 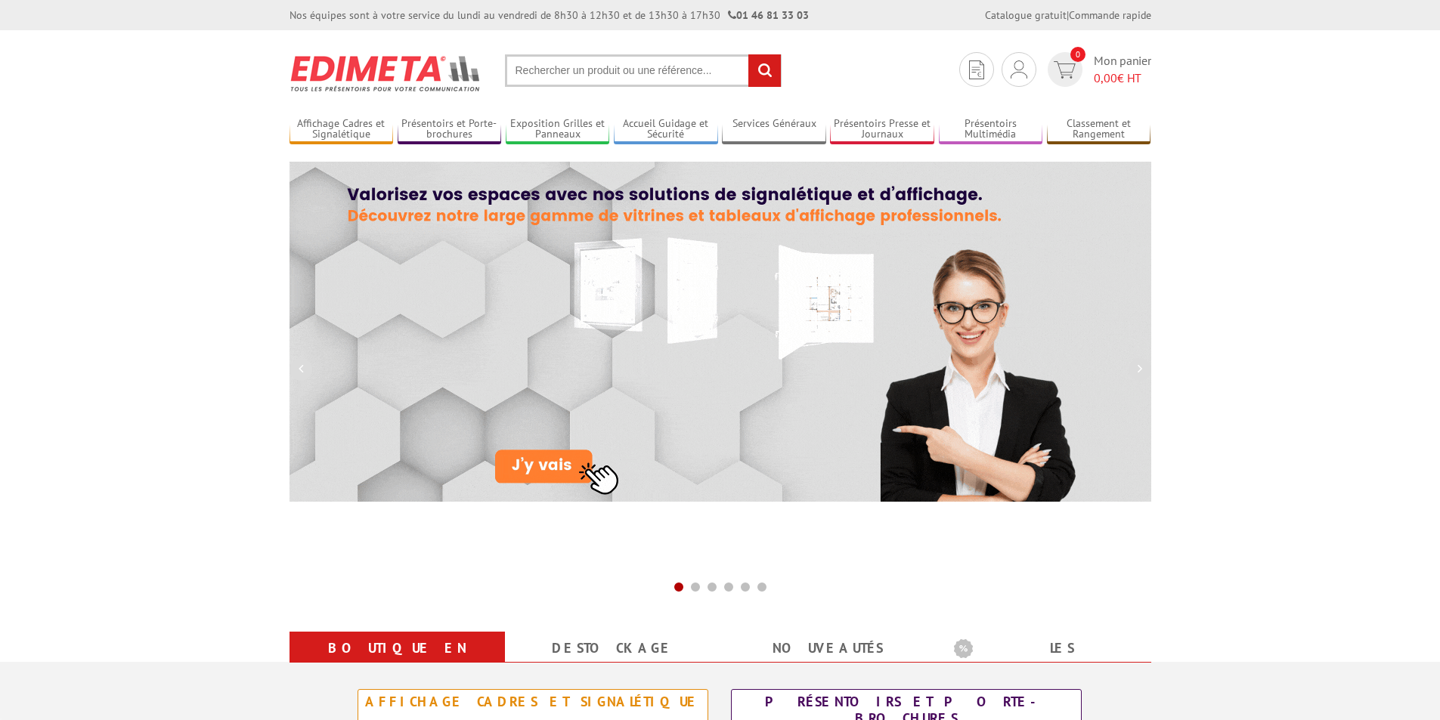 I want to click on a: Accueil Guidage et Sécurité, so click(x=666, y=129).